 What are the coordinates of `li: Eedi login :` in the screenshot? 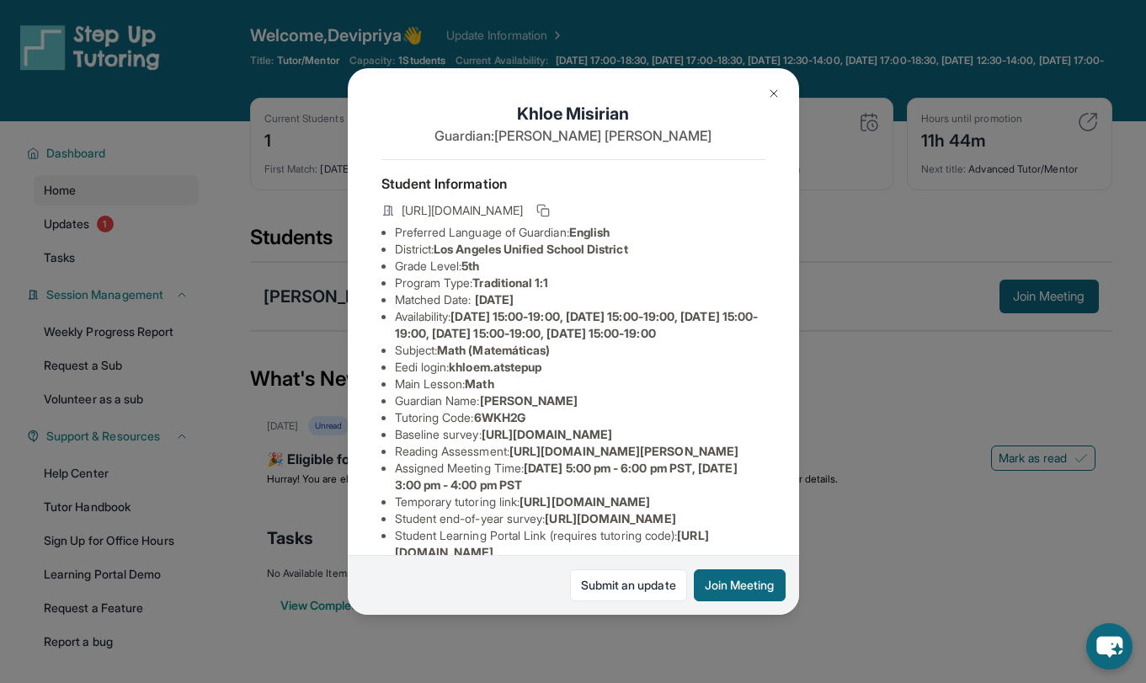 It's located at (580, 367).